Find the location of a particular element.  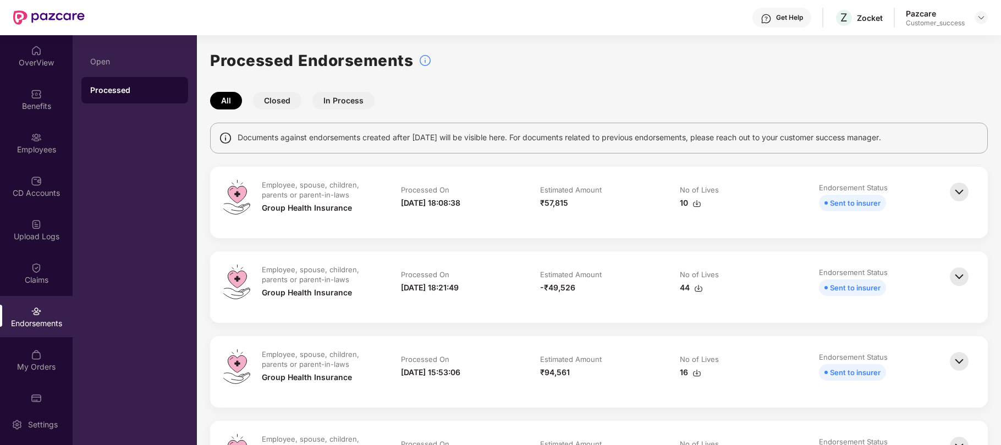

img: svg+xml;base64,PHN2ZyBpZD0iRHJvcGRvd24tMzJ4MzIiIHhtbG5zPSJodHRwOi8vd3d3LnczLm9yZy8yMDAwL3N2ZyIgd2... is located at coordinates (982, 18).